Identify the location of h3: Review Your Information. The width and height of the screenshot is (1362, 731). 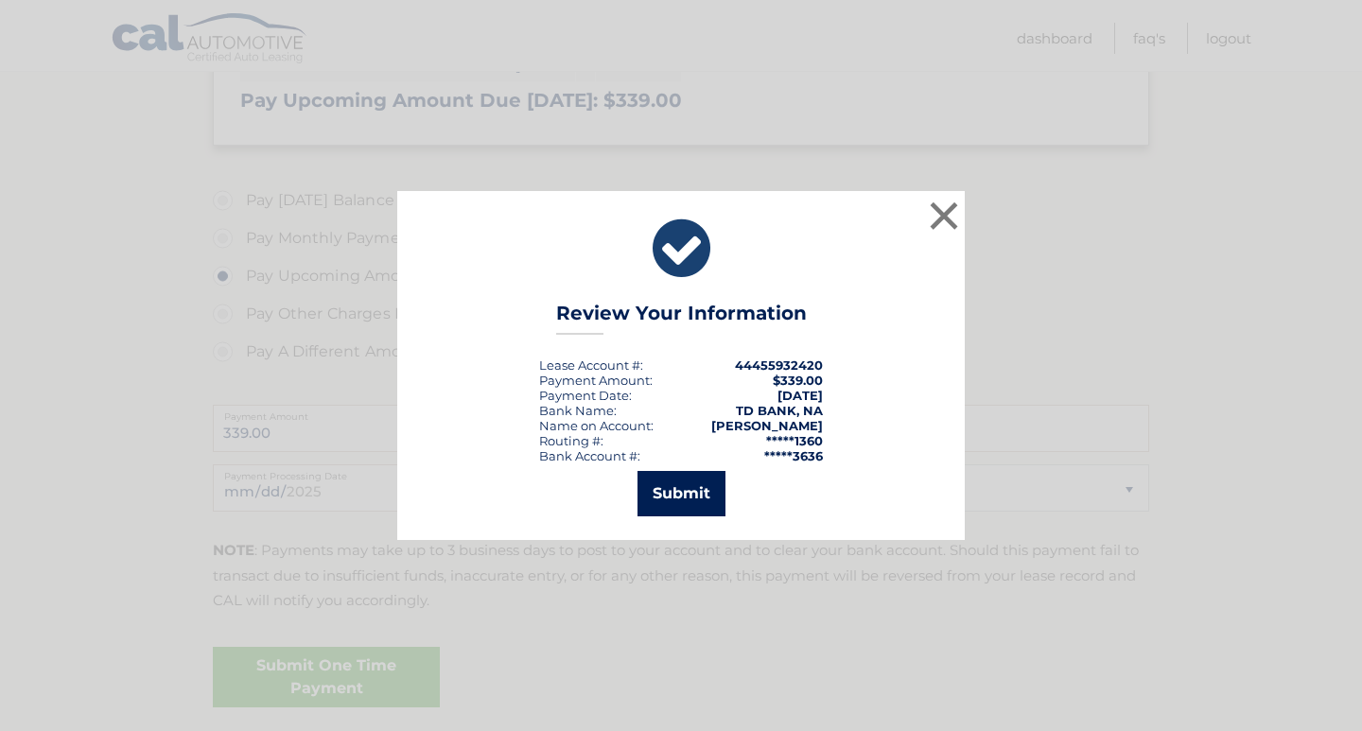
(681, 318).